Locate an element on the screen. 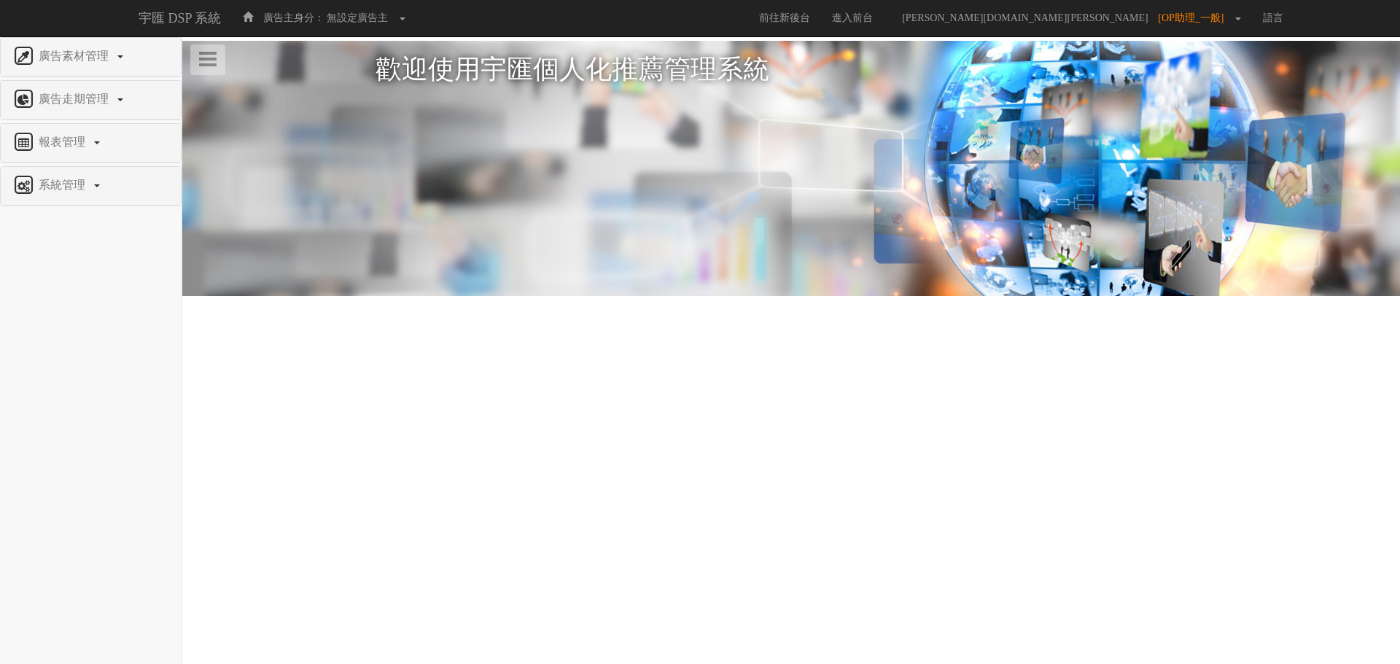 Image resolution: width=1400 pixels, height=664 pixels. span: [OP助理_一般] is located at coordinates (1194, 17).